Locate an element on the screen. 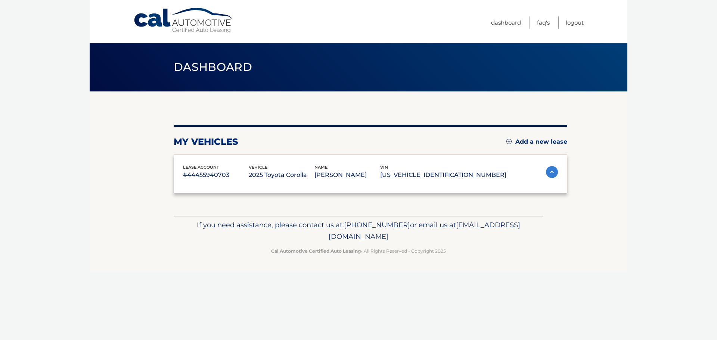 This screenshot has width=717, height=340. a: Dashboard is located at coordinates (506, 22).